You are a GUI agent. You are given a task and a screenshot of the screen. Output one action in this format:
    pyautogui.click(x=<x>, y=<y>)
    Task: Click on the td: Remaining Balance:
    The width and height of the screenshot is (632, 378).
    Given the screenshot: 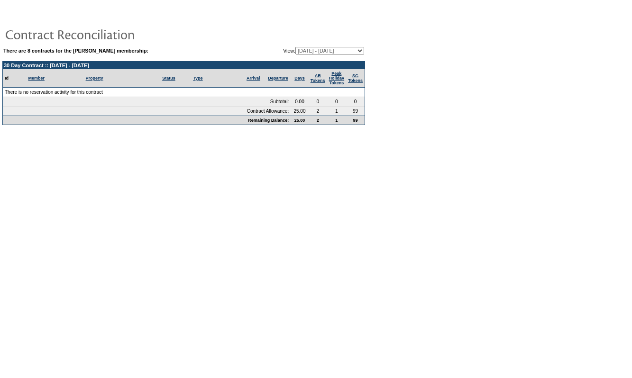 What is the action you would take?
    pyautogui.click(x=146, y=120)
    